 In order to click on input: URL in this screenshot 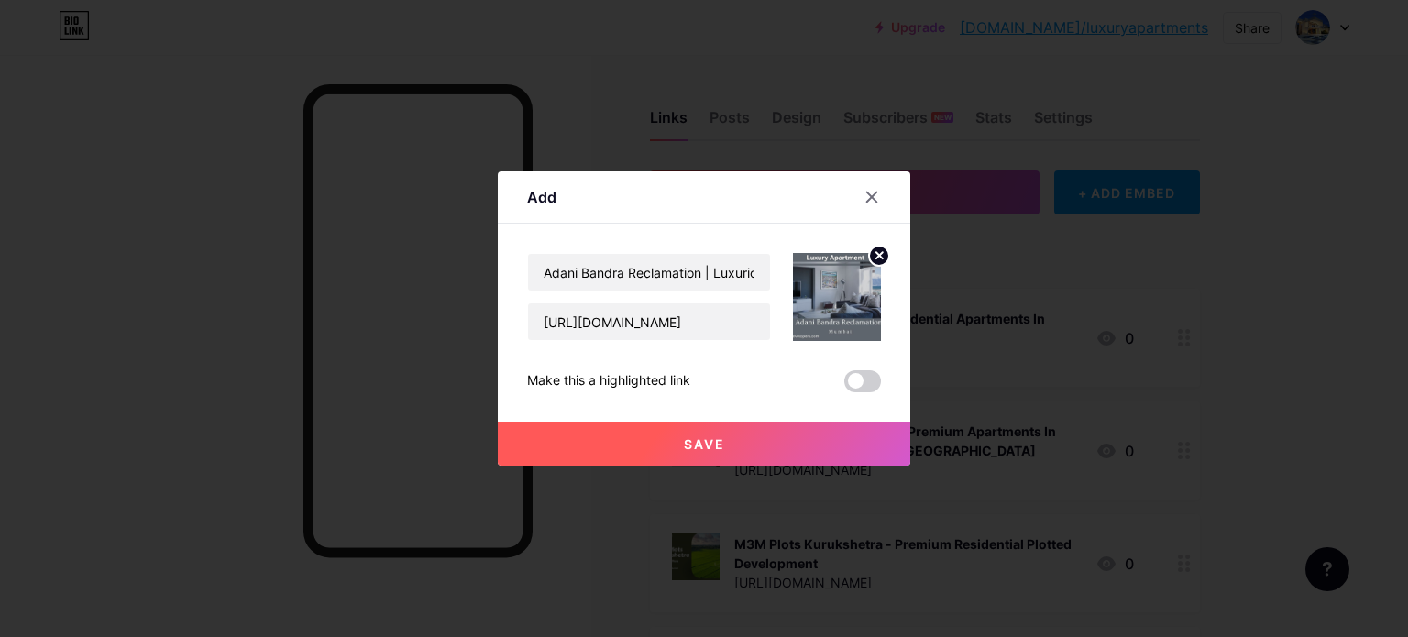, I will do `click(649, 322)`.